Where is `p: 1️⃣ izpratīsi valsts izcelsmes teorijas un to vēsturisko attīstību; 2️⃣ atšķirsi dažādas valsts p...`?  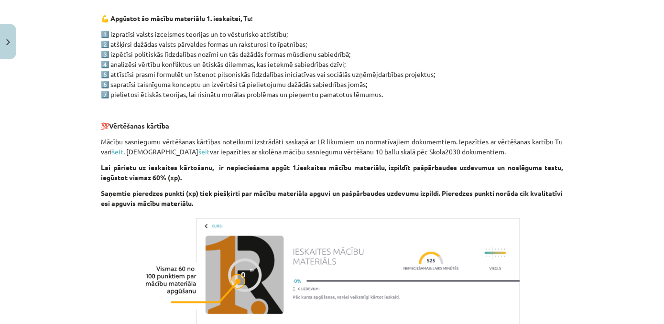 p: 1️⃣ izpratīsi valsts izcelsmes teorijas un to vēsturisko attīstību; 2️⃣ atšķirsi dažādas valsts p... is located at coordinates (332, 64).